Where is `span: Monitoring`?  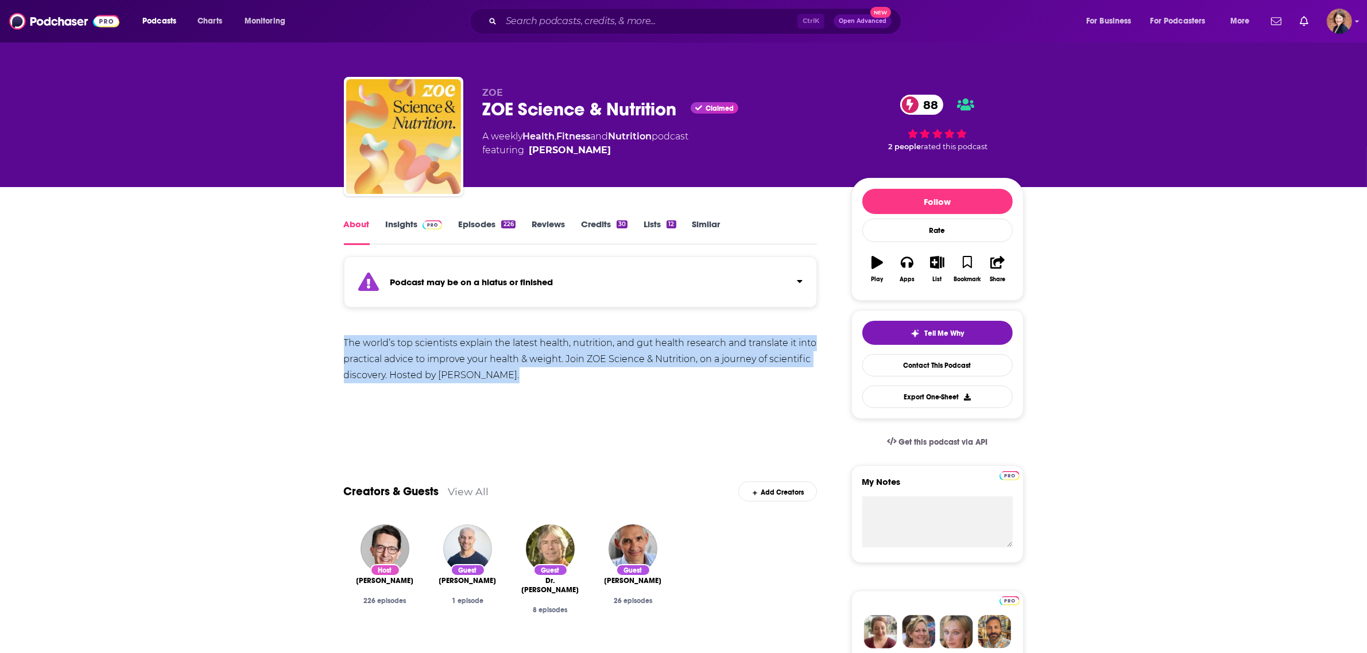
span: Monitoring is located at coordinates (265, 21).